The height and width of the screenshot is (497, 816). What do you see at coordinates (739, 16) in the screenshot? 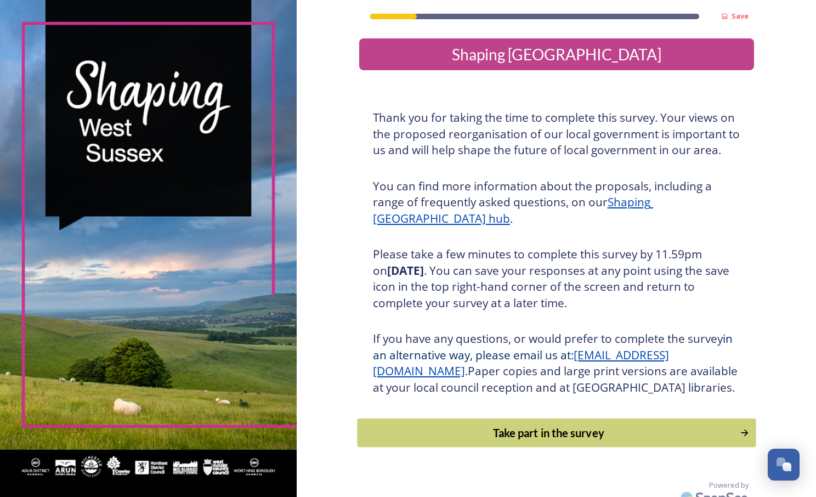
I see `strong: Save` at bounding box center [739, 16].